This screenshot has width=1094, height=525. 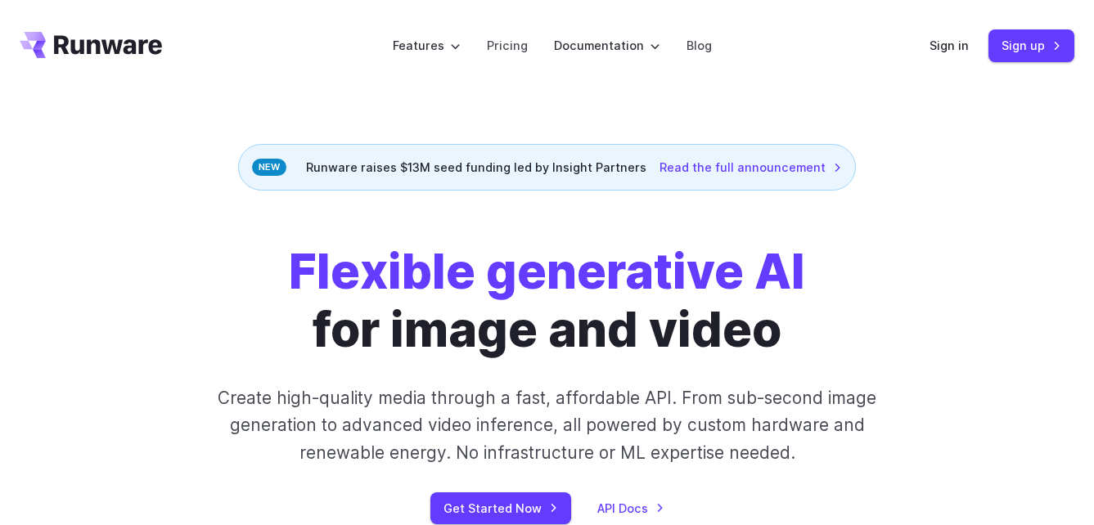 What do you see at coordinates (547, 271) in the screenshot?
I see `strong: Flexible generative AI` at bounding box center [547, 271].